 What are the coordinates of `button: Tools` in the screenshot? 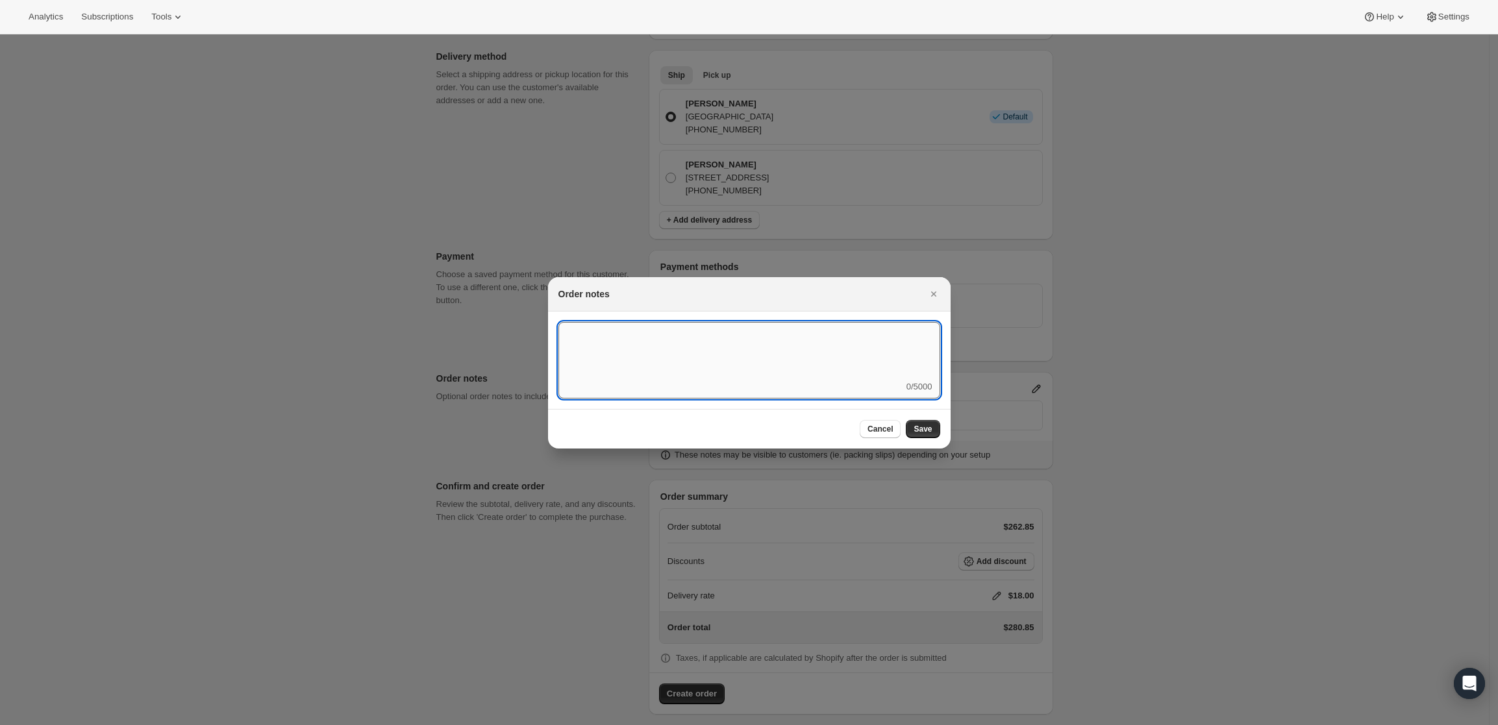 It's located at (167, 17).